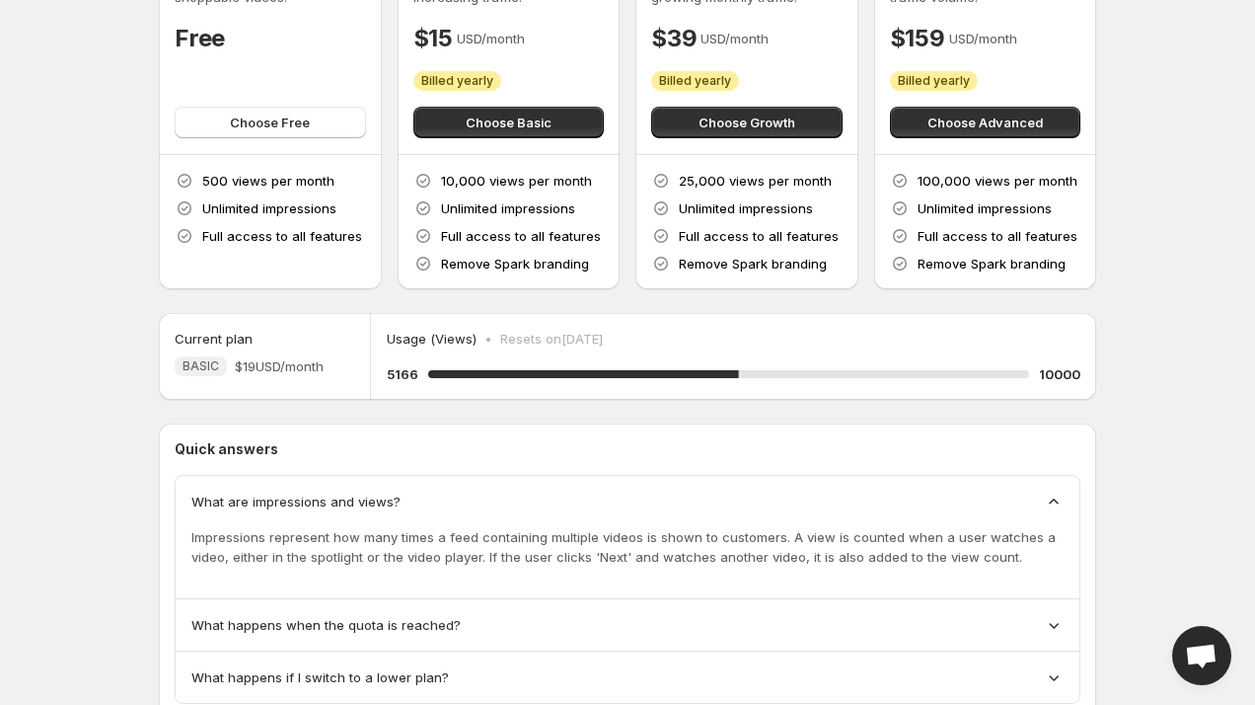 The width and height of the screenshot is (1255, 705). What do you see at coordinates (279, 366) in the screenshot?
I see `span: $19 USD/month` at bounding box center [279, 366].